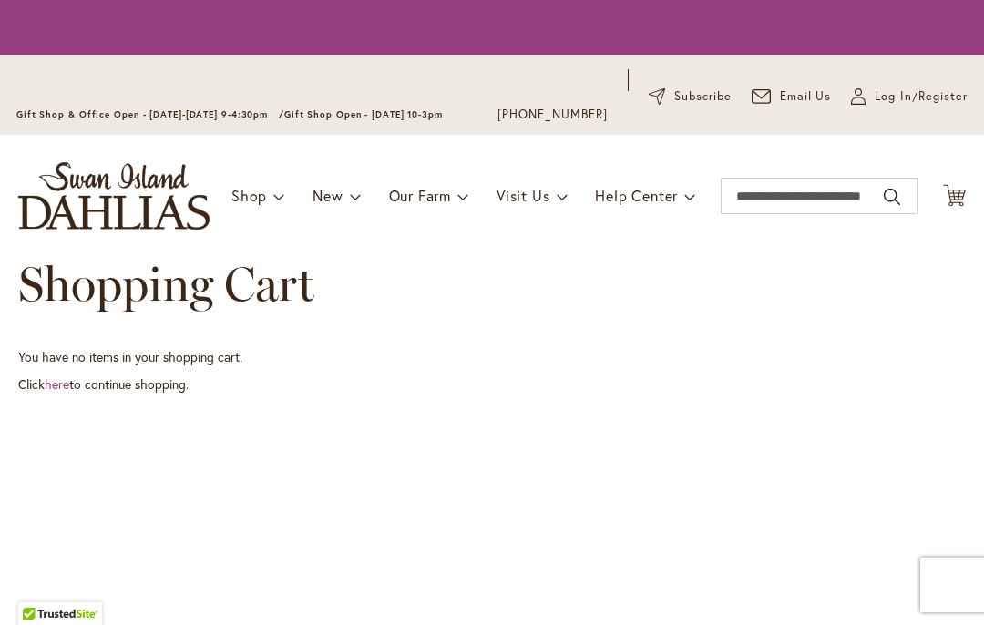  Describe the element at coordinates (166, 283) in the screenshot. I see `span: Shopping Cart` at that location.